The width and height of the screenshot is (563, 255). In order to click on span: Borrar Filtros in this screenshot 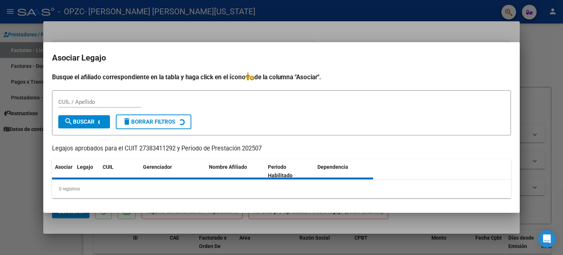, I will do `click(149, 122)`.